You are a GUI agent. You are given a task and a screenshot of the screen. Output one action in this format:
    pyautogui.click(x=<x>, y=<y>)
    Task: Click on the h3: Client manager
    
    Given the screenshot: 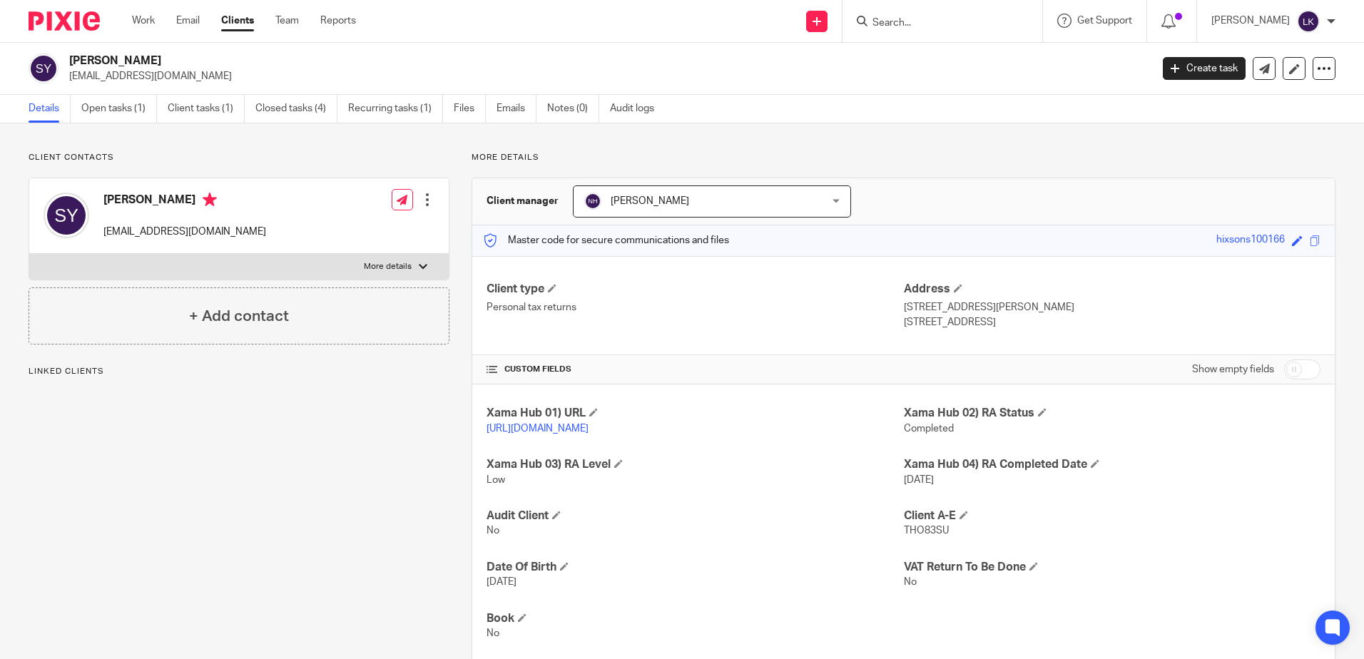 What is the action you would take?
    pyautogui.click(x=522, y=201)
    